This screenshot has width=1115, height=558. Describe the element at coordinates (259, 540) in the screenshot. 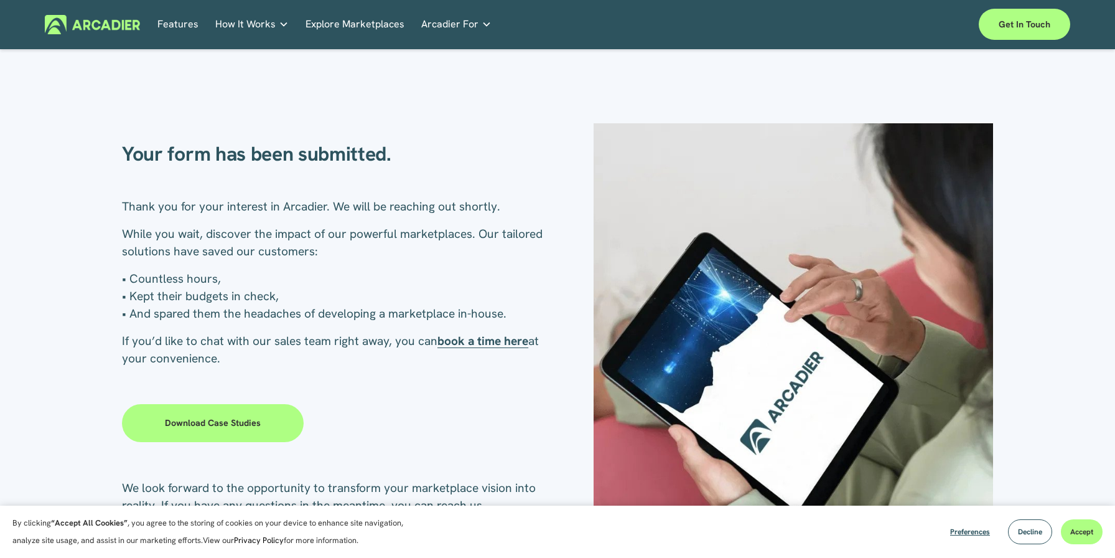

I see `a: Privacy Policy` at that location.